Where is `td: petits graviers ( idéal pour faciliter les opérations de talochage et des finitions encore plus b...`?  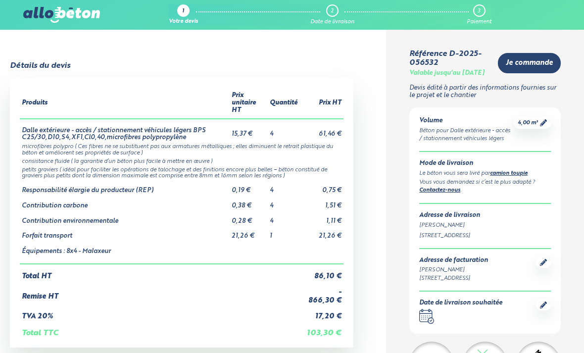
td: petits graviers ( idéal pour faciliter les opérations de talochage et des finitions encore plus b... is located at coordinates (182, 172).